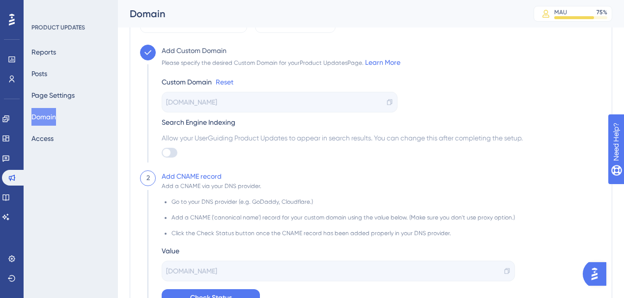 The height and width of the screenshot is (298, 624). I want to click on button: Access, so click(42, 139).